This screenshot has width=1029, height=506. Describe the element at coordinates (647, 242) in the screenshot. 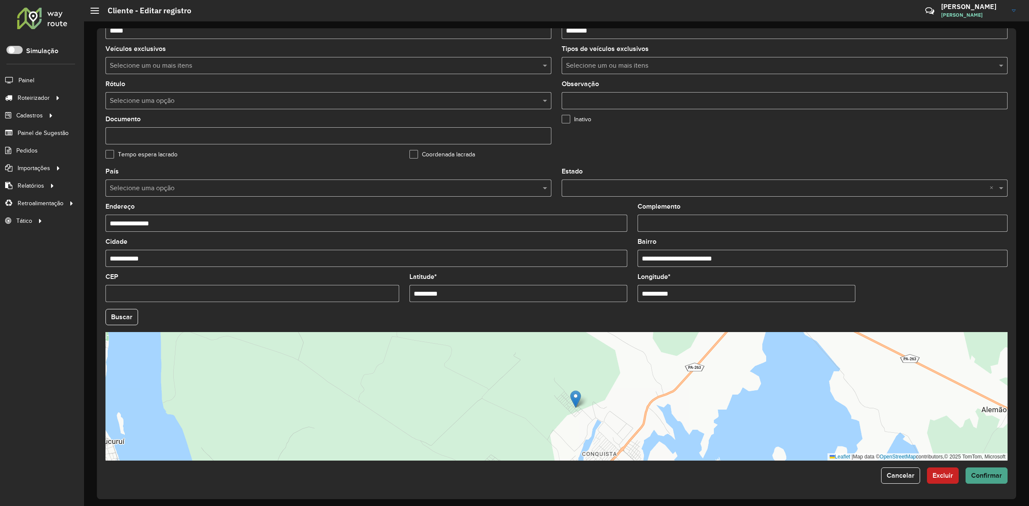

I see `label: Bairro` at that location.